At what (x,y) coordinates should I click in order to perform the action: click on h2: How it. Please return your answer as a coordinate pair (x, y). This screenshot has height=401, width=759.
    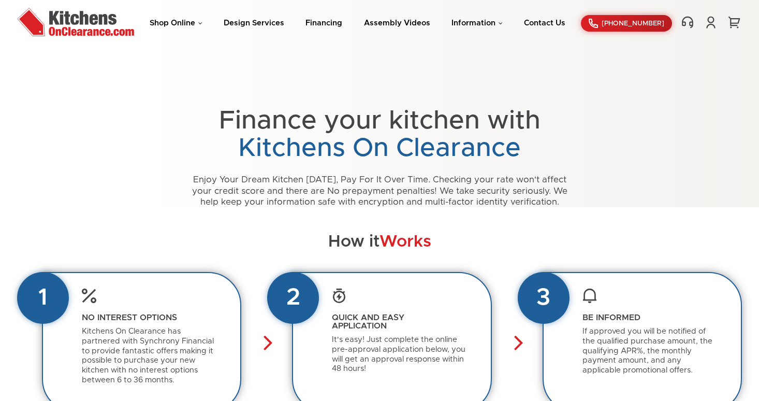
    Looking at the image, I should click on (379, 242).